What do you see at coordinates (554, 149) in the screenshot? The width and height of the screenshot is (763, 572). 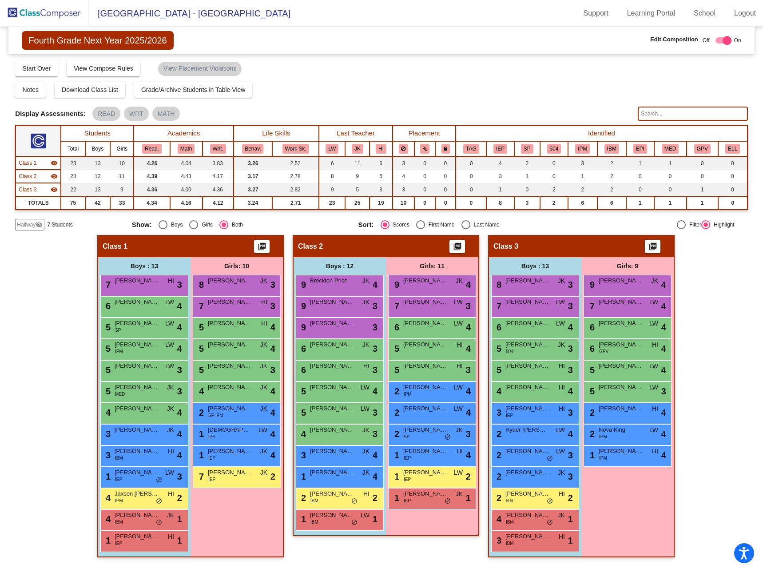 I see `th: 504 Plan` at bounding box center [554, 149].